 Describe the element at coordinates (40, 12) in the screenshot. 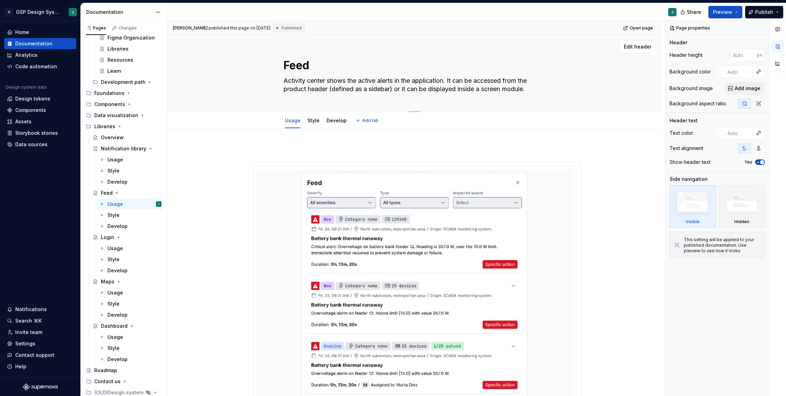

I see `button: GGSP Design SystemJ` at that location.